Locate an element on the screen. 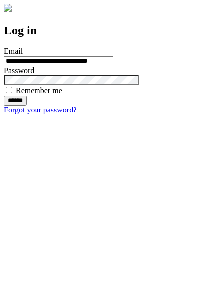 The width and height of the screenshot is (222, 297). a: Forgot your password? is located at coordinates (40, 109).